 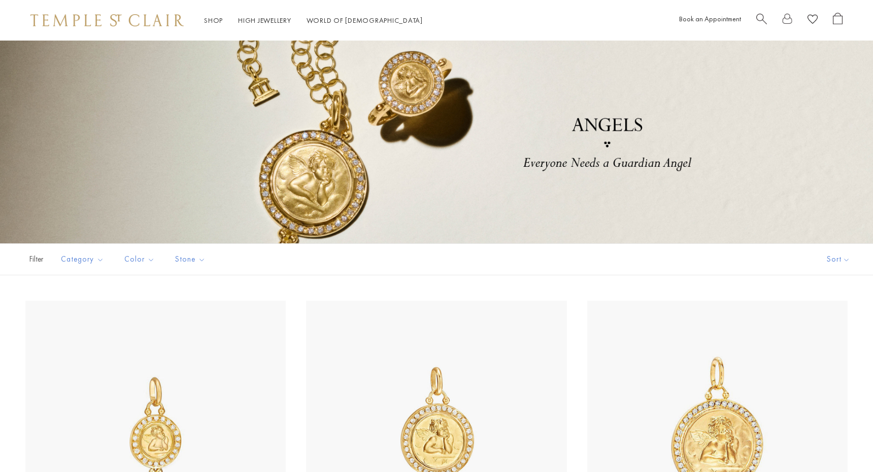 I want to click on span: Stone, so click(x=191, y=259).